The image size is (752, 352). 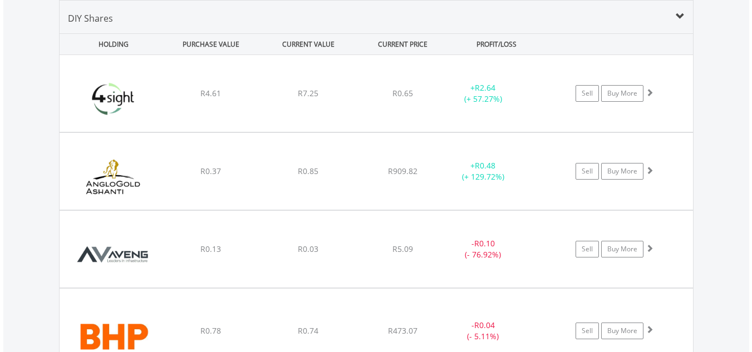 What do you see at coordinates (210, 249) in the screenshot?
I see `span: R0.13` at bounding box center [210, 249].